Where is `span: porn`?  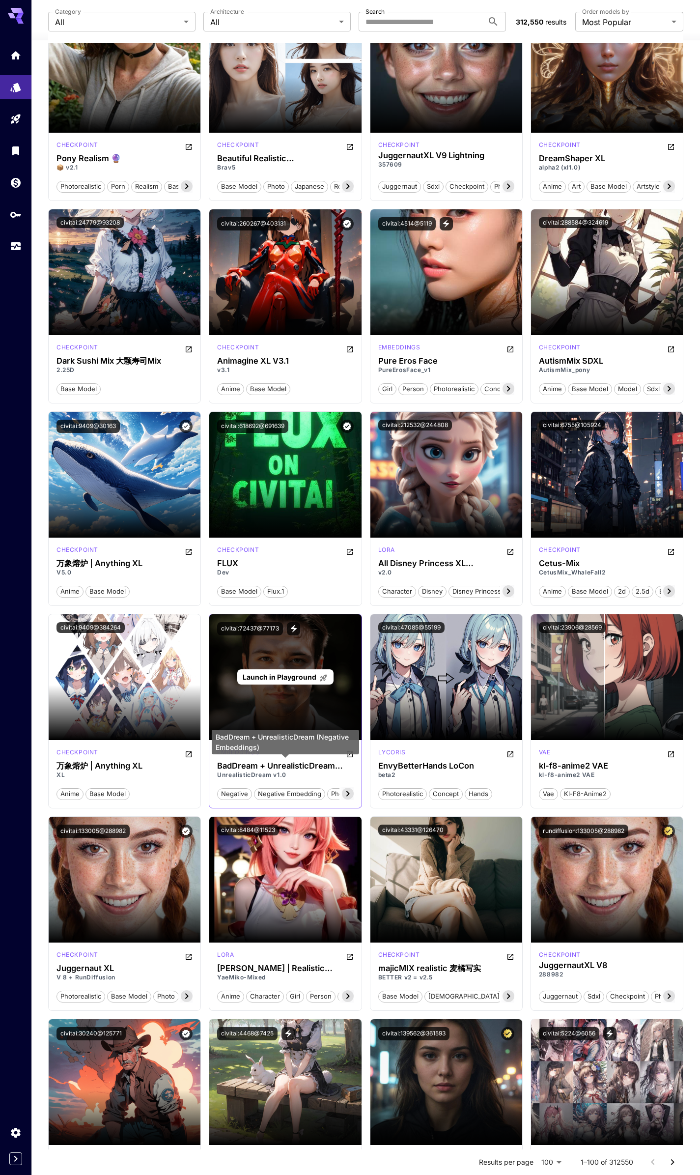 span: porn is located at coordinates (118, 187).